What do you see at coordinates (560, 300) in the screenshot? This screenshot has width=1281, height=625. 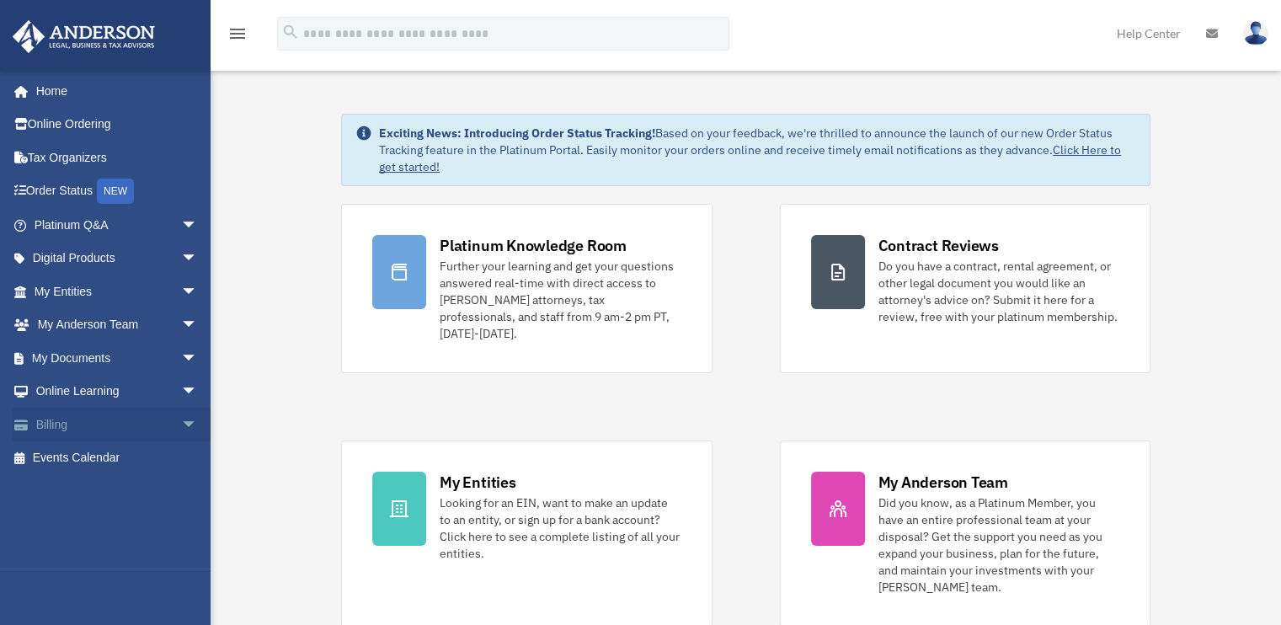 I see `div: Further your learning and get your questions answered real-time with direct access to [PERSON_NAM...` at bounding box center [560, 300].